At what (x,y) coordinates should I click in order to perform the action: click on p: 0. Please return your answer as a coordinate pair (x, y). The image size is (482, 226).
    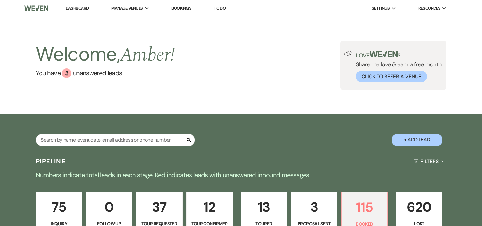
    Looking at the image, I should click on (109, 206).